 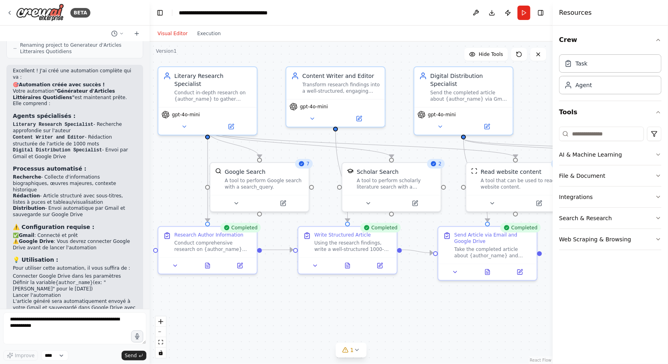 I want to click on div: Crew, so click(x=610, y=76).